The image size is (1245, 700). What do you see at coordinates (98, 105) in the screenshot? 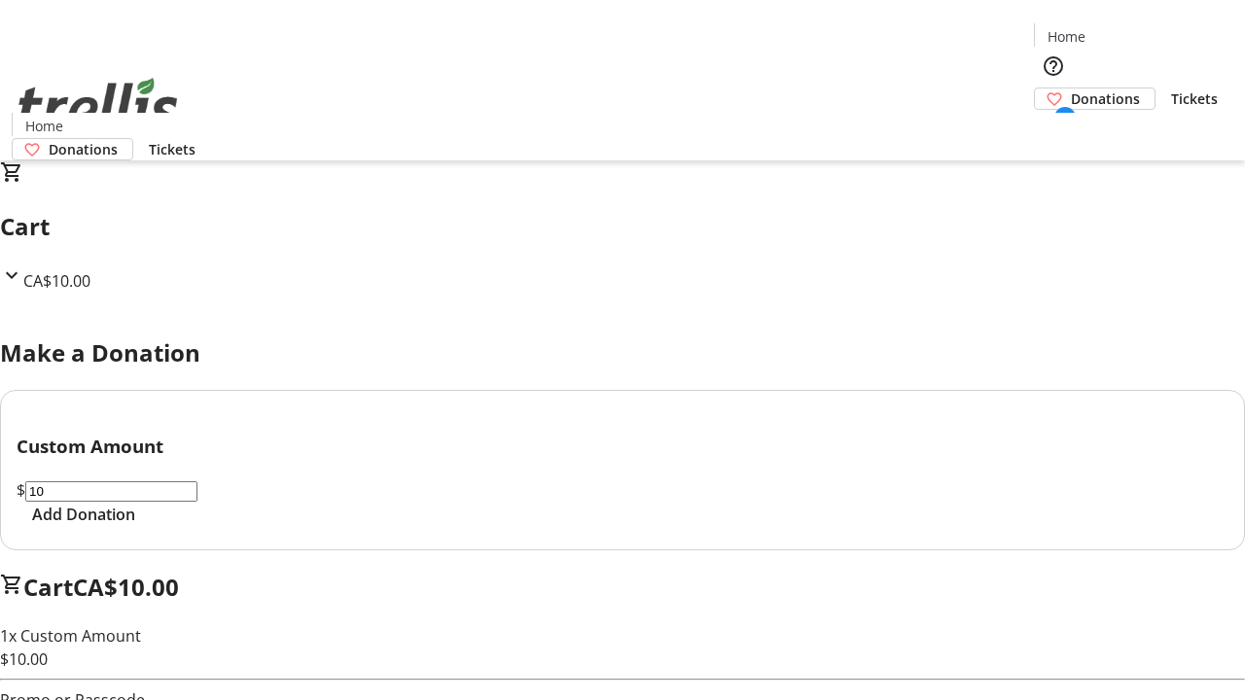
I see `img: Orient E2E Organization GyvYILRTYF's Logo` at bounding box center [98, 105].